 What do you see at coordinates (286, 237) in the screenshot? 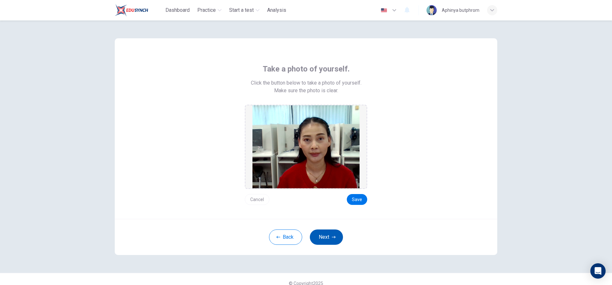
I see `button: Back` at bounding box center [286, 237].